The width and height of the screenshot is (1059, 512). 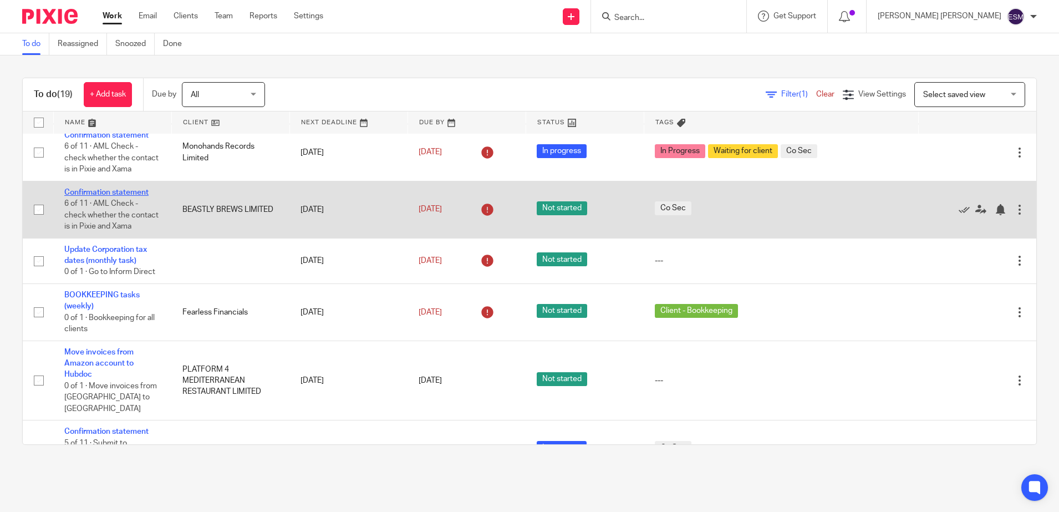 I want to click on td: A Library Of C.I.C., so click(x=230, y=448).